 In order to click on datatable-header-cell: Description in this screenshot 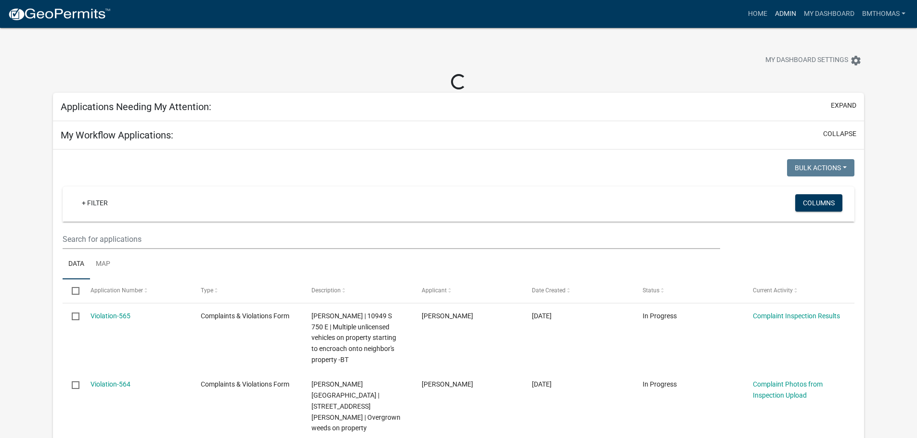, I will do `click(357, 291)`.